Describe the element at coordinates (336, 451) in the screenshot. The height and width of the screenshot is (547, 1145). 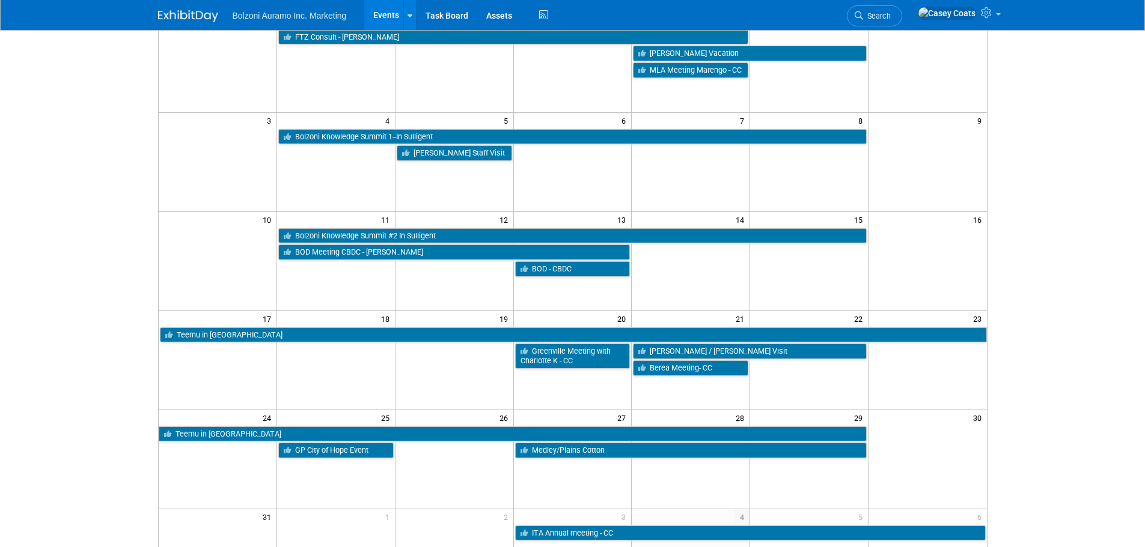
I see `a: GP City of Hope Event` at that location.